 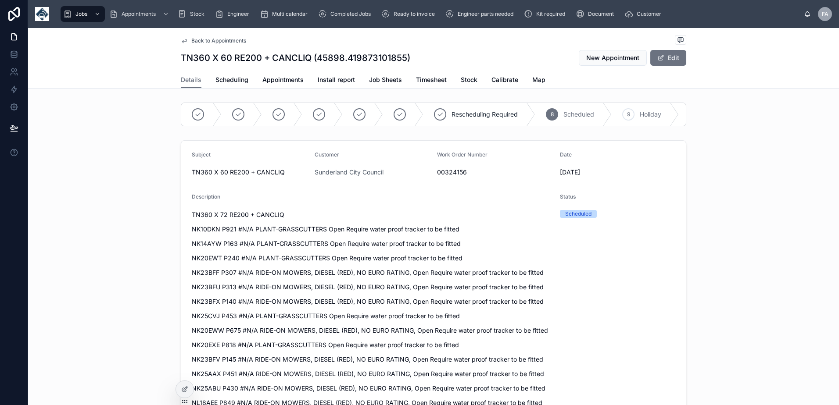 What do you see at coordinates (612, 58) in the screenshot?
I see `span: New Appointment` at bounding box center [612, 58].